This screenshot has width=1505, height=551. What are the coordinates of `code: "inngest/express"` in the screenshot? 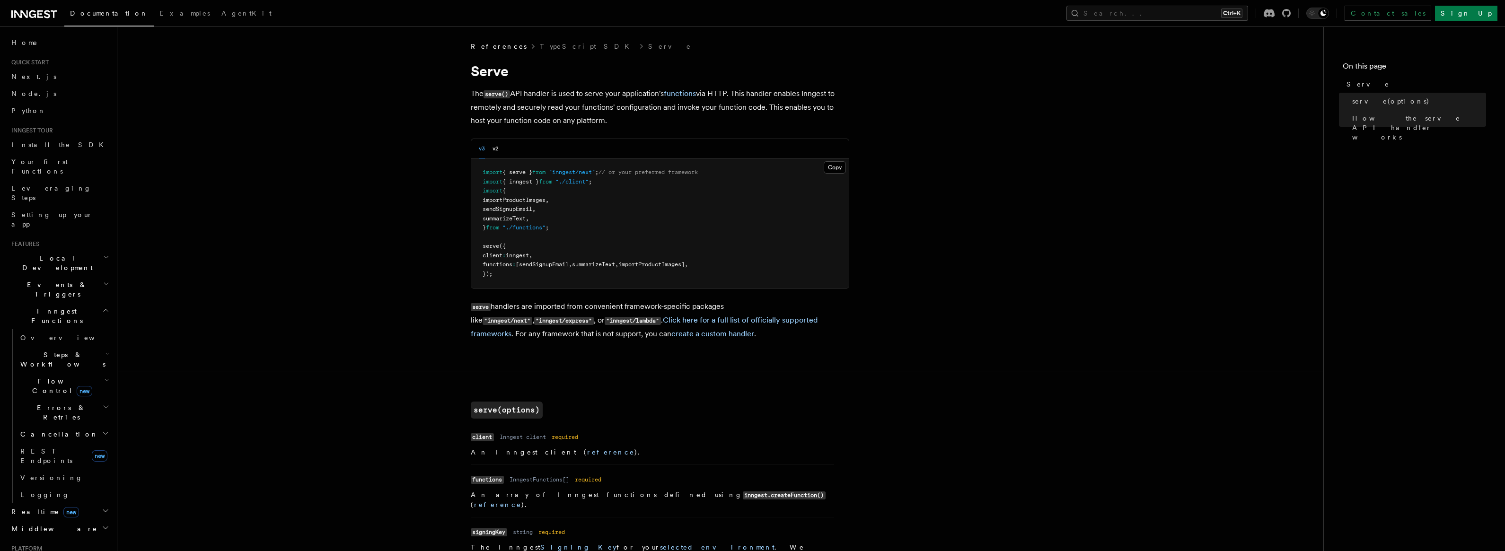 It's located at (564, 321).